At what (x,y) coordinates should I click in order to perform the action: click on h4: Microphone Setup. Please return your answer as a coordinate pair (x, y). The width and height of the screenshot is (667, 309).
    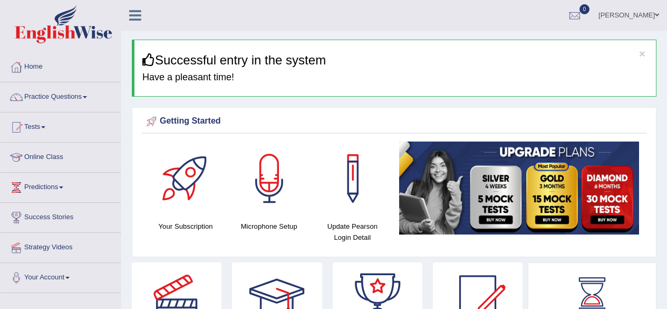
    Looking at the image, I should click on (269, 226).